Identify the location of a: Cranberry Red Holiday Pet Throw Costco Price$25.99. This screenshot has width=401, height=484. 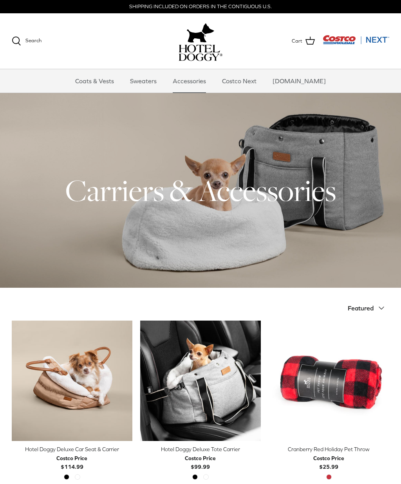
(329, 458).